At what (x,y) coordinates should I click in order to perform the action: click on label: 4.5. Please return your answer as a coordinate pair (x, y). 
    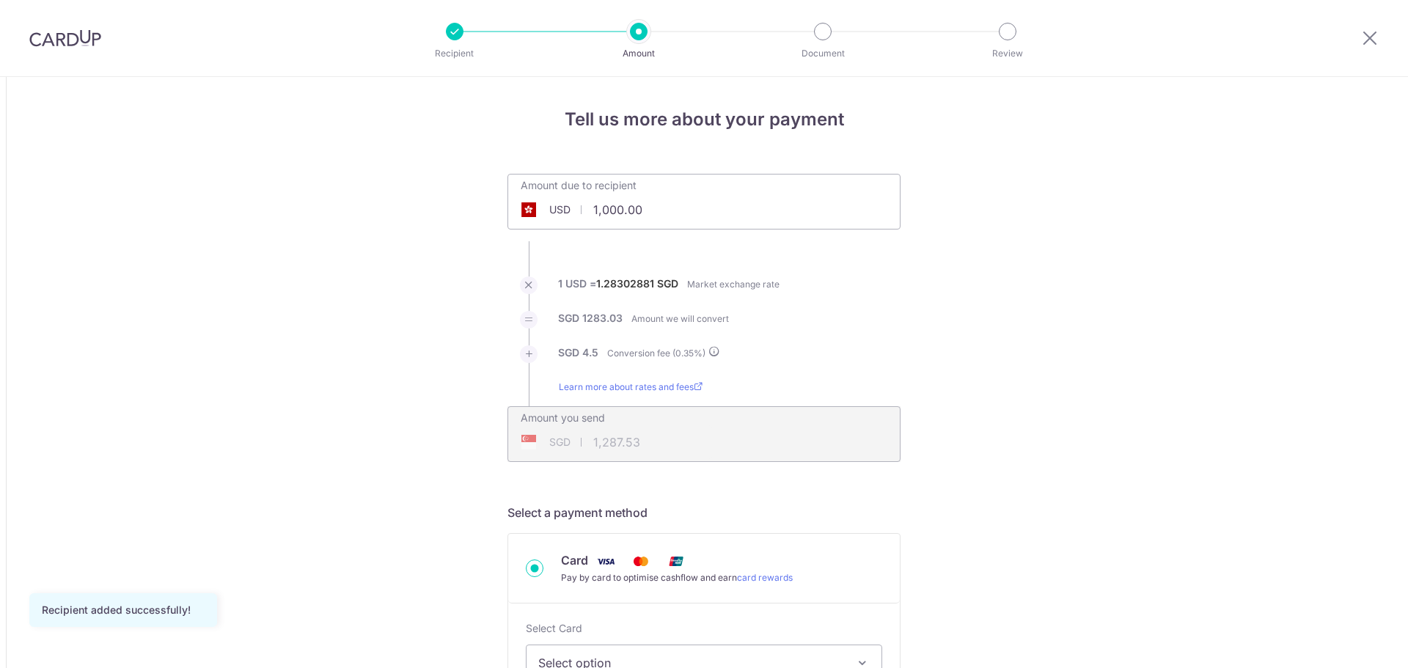
    Looking at the image, I should click on (591, 353).